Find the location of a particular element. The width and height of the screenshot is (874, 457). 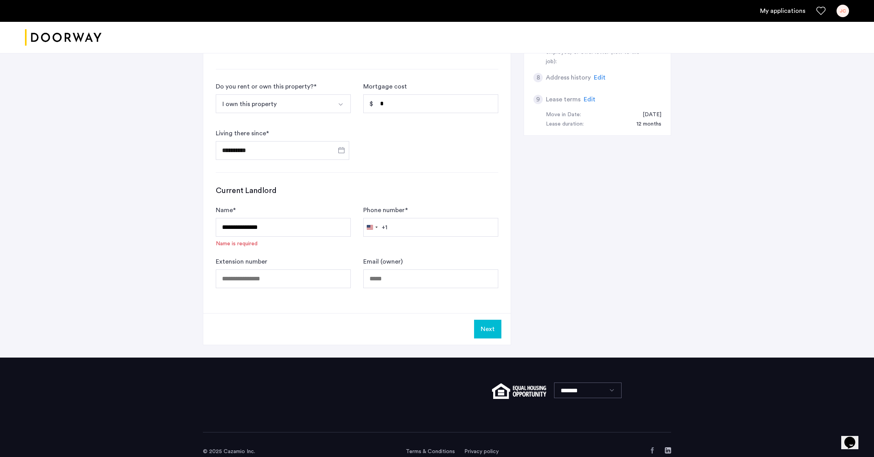

div: +1 is located at coordinates (384, 227).